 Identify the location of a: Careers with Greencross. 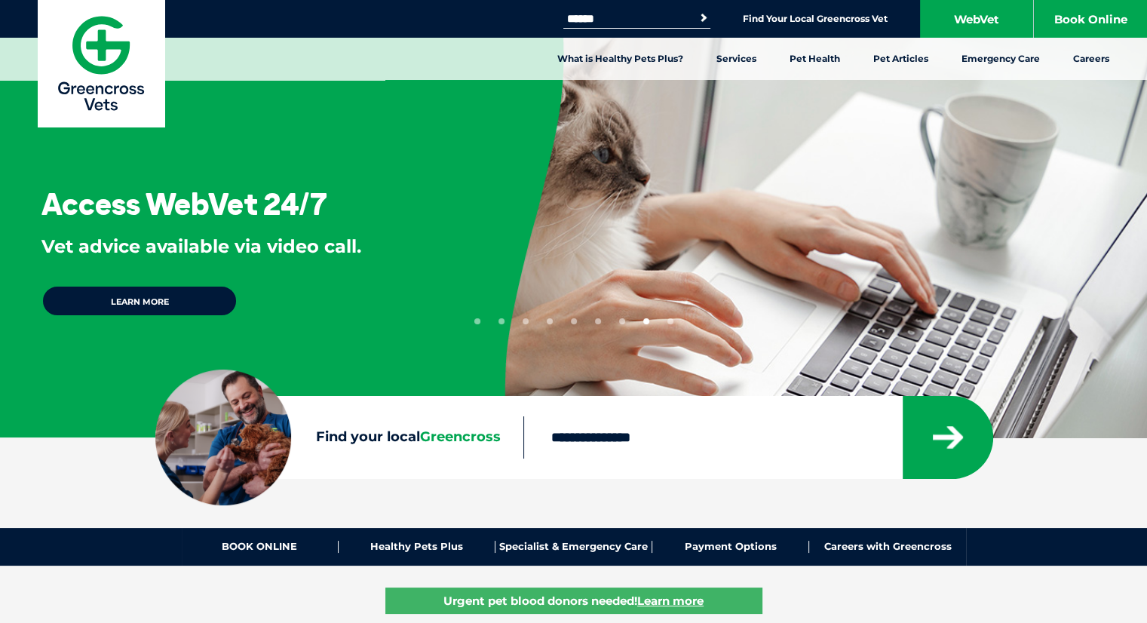
(887, 547).